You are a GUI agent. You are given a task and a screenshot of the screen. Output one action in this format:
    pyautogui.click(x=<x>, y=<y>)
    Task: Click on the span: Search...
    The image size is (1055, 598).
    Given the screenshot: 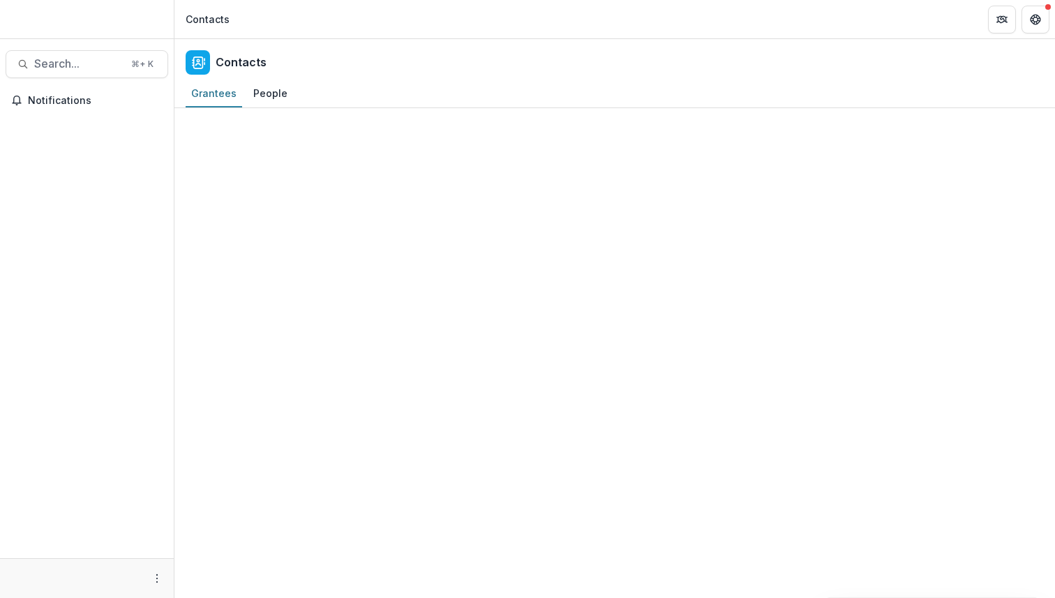 What is the action you would take?
    pyautogui.click(x=78, y=63)
    